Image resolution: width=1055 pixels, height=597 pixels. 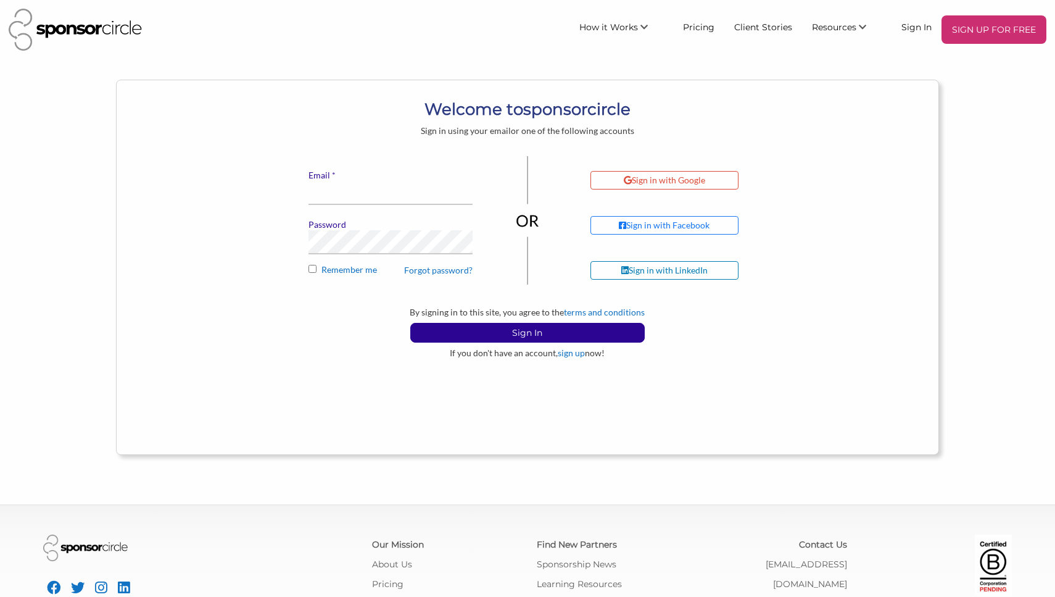 What do you see at coordinates (834, 27) in the screenshot?
I see `span: Resources` at bounding box center [834, 27].